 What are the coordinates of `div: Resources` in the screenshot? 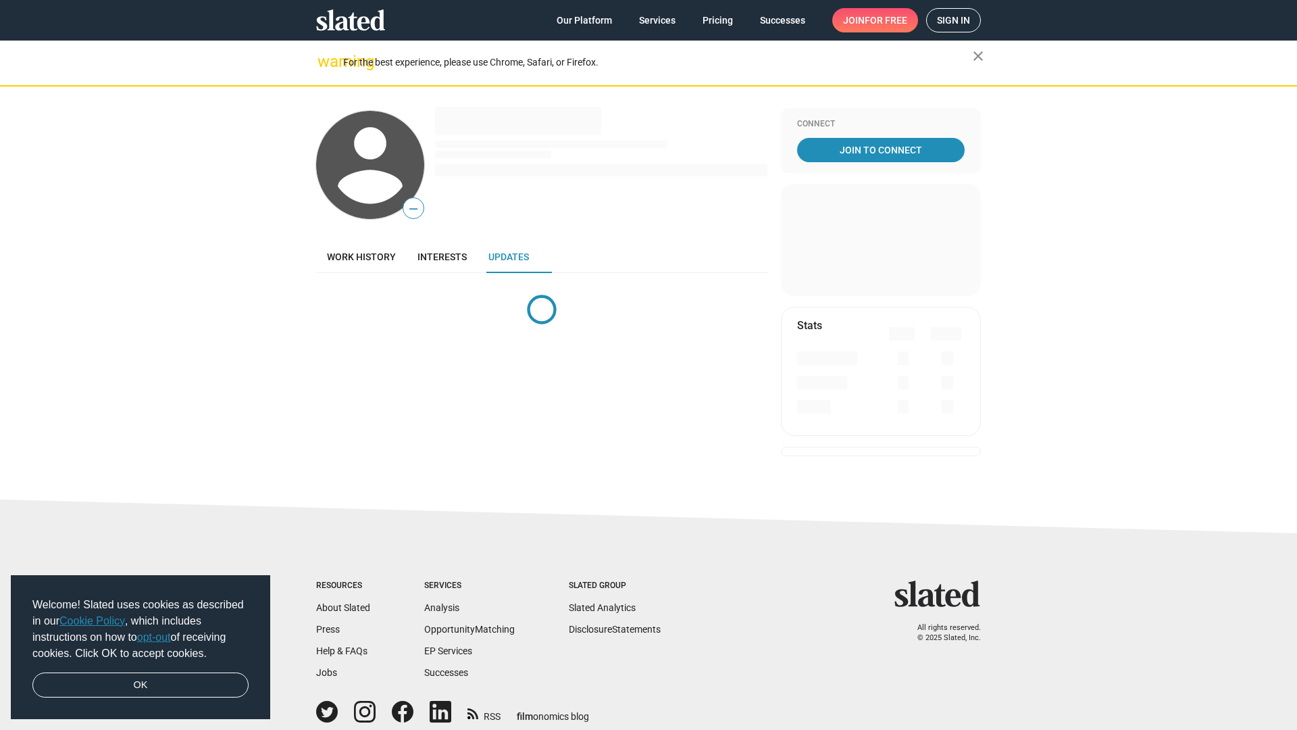 It's located at (343, 586).